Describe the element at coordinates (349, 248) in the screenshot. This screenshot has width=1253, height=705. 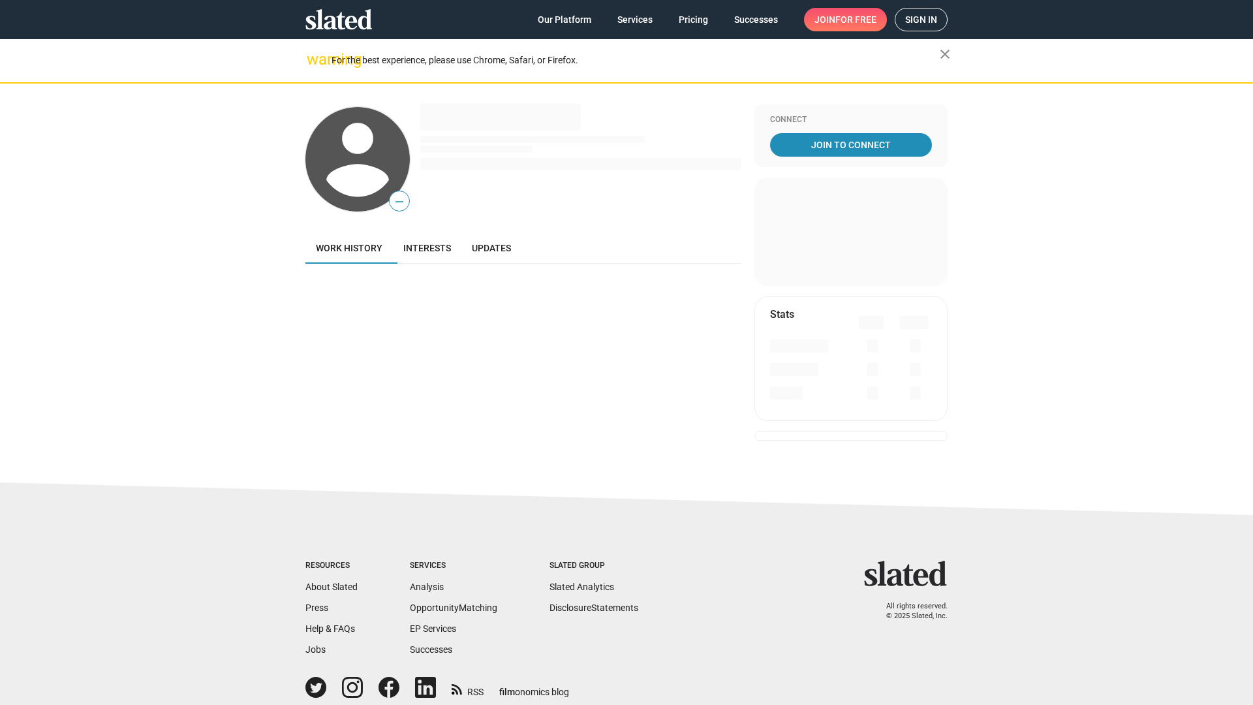
I see `span: Work history` at that location.